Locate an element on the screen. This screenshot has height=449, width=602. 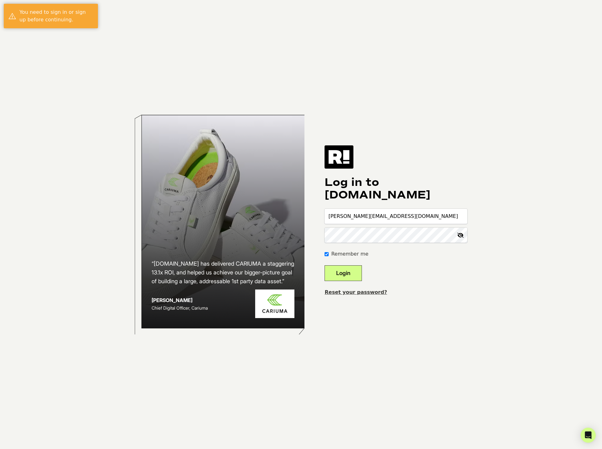
button: Login is located at coordinates (343, 273).